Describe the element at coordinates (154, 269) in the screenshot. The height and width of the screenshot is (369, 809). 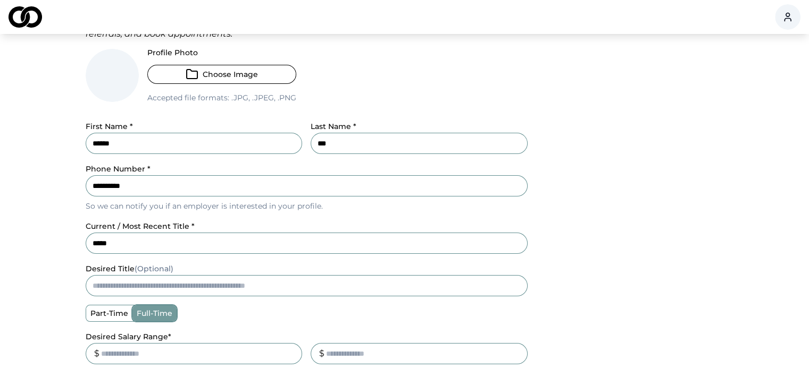
I see `span: (Optional)` at that location.